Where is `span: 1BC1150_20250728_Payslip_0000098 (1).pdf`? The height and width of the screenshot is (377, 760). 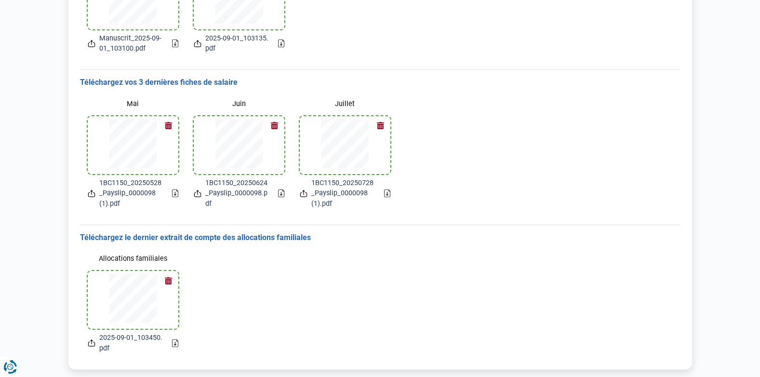 span: 1BC1150_20250728_Payslip_0000098 (1).pdf is located at coordinates (344, 193).